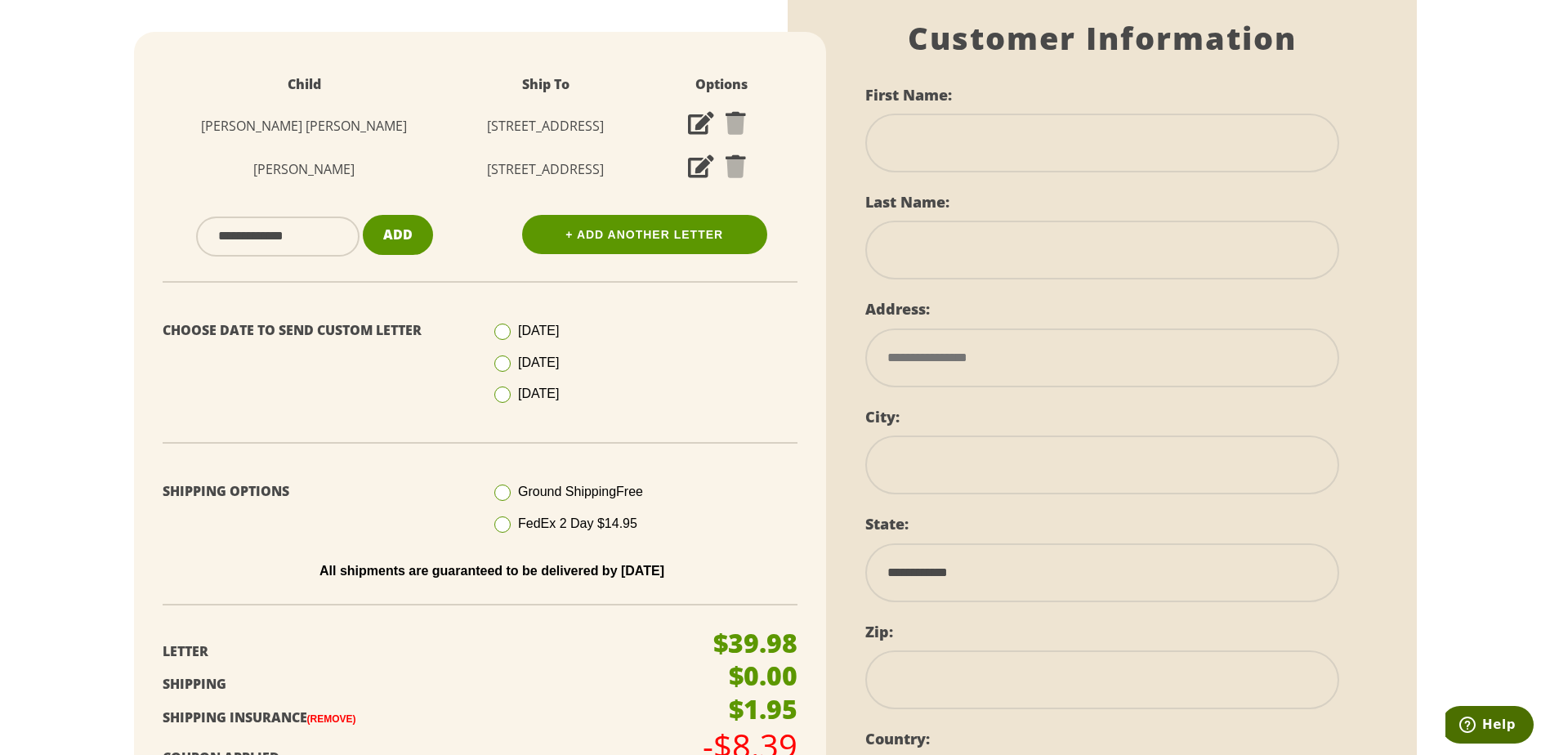  Describe the element at coordinates (763, 709) in the screenshot. I see `p: $1.95` at that location.